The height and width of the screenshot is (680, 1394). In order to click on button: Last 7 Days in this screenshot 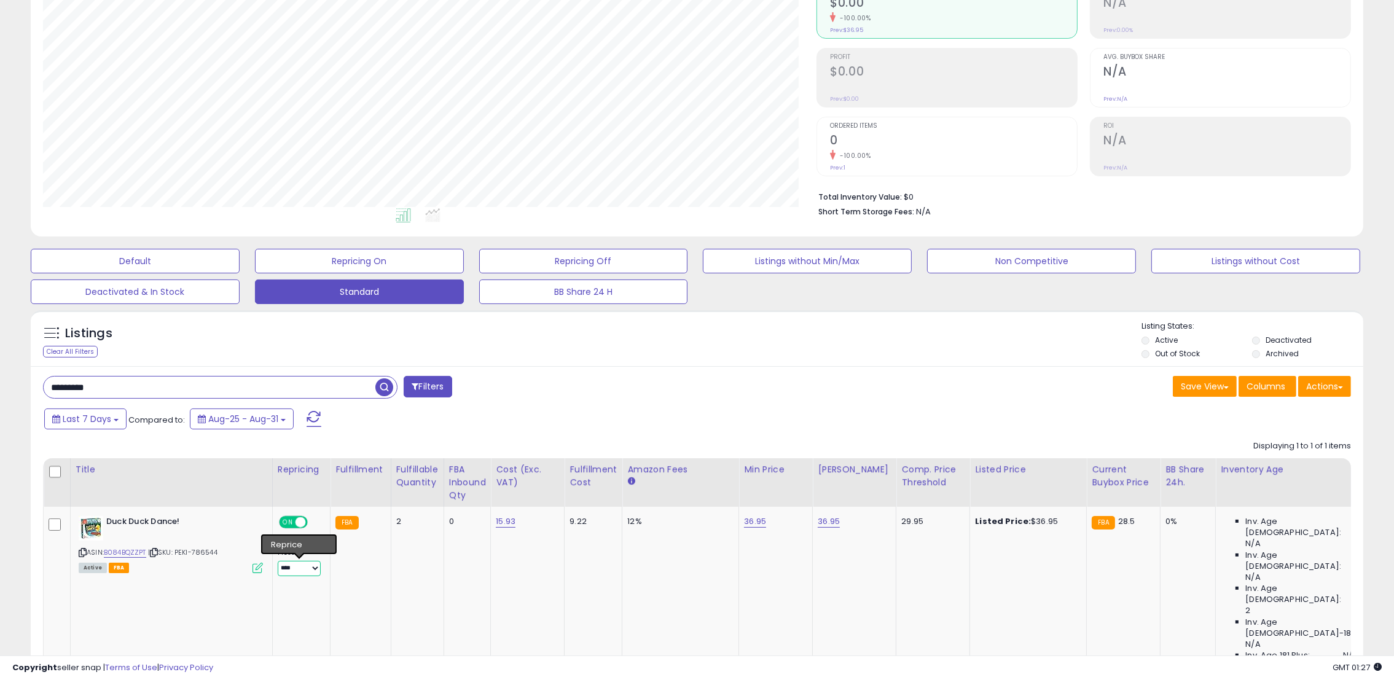, I will do `click(85, 419)`.